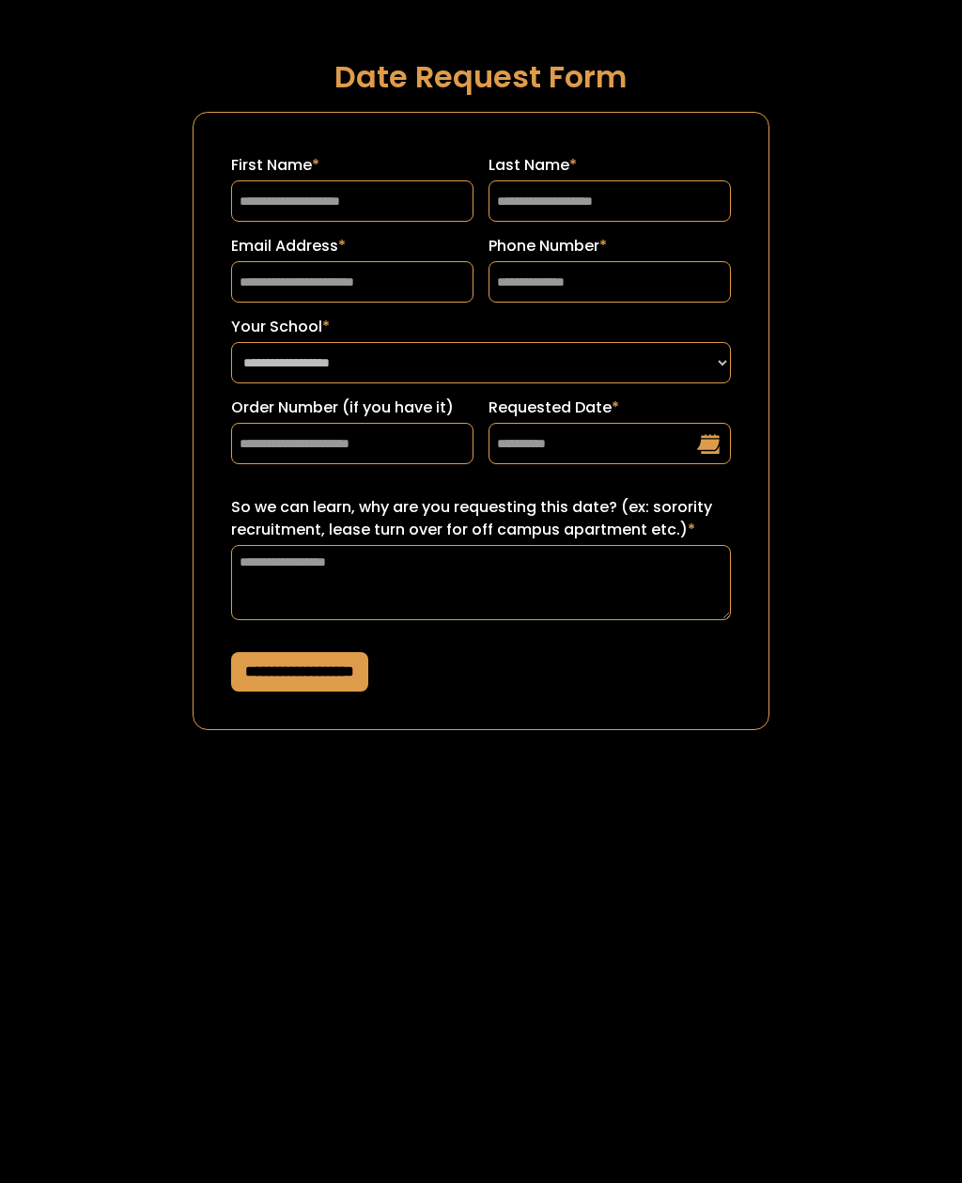  What do you see at coordinates (481, 519) in the screenshot?
I see `label: So we can learn, why are you requesting this date? (ex: sorority recruitment, lease turn over for...` at bounding box center [481, 519].